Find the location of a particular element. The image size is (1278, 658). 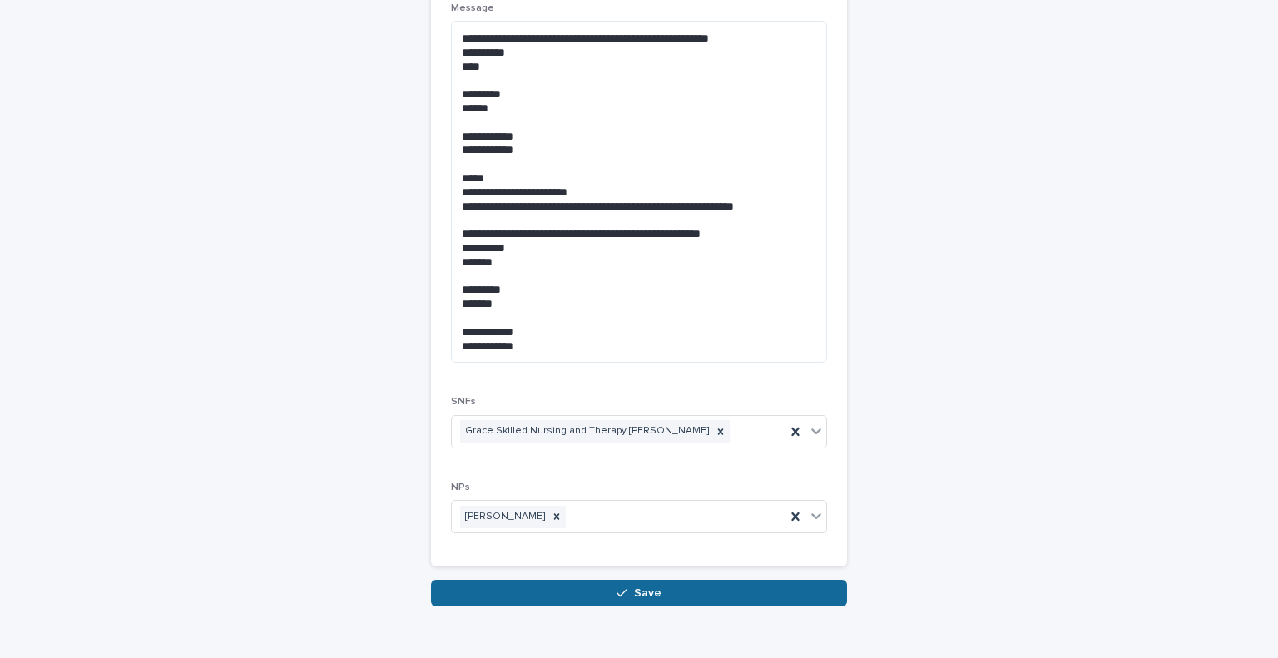

span: Message is located at coordinates (472, 8).